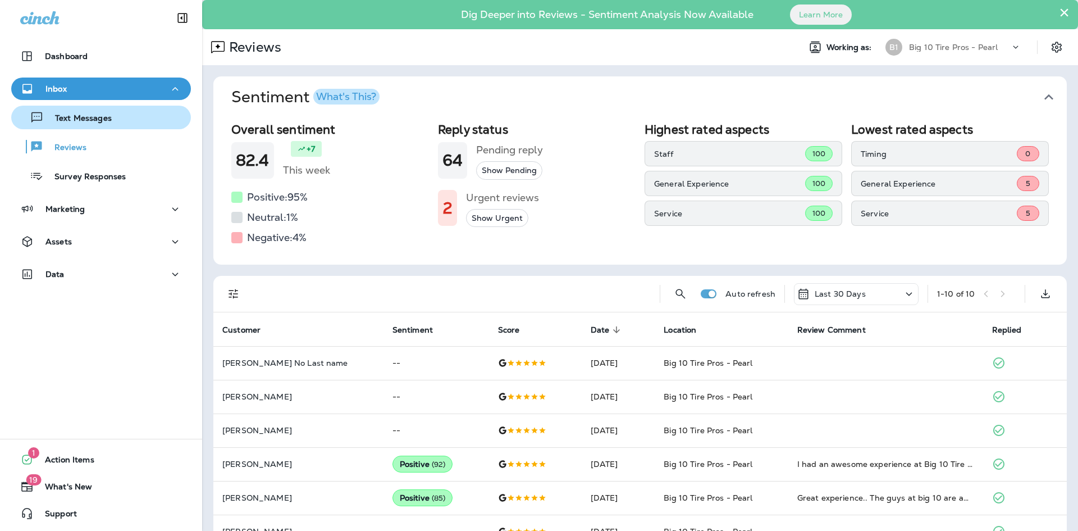 The width and height of the screenshot is (1078, 531). Describe the element at coordinates (33, 479) in the screenshot. I see `span: 19` at that location.